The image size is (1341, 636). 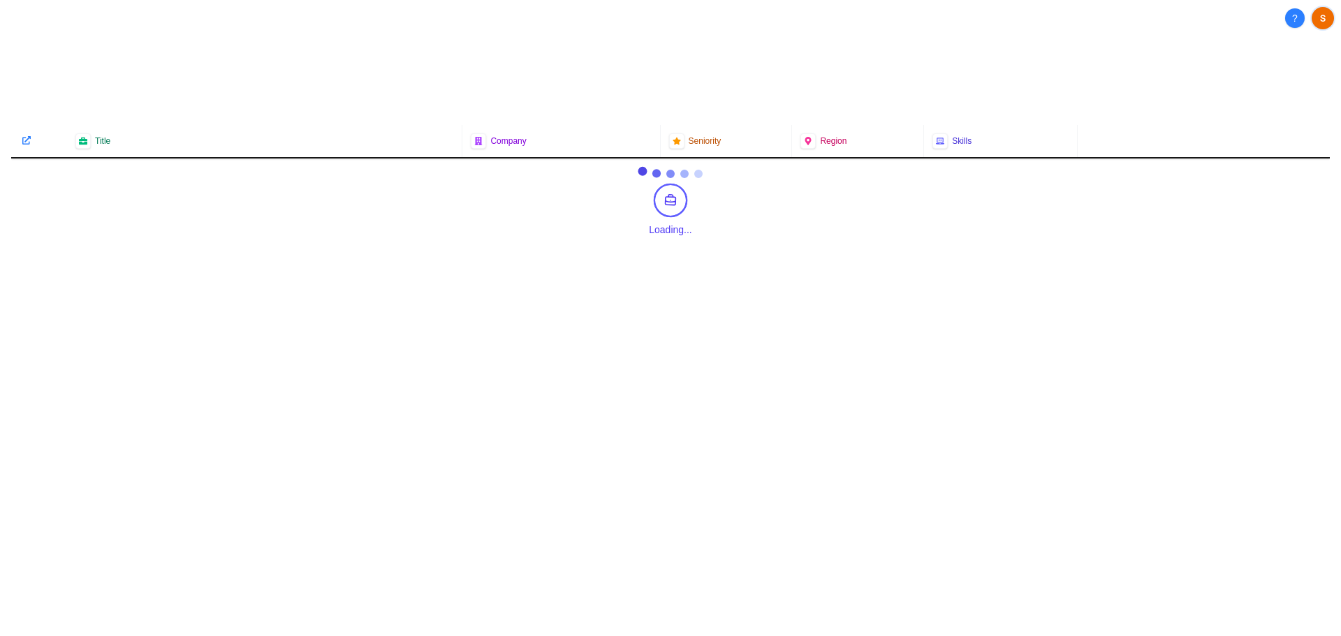 I want to click on span: Title, so click(x=103, y=141).